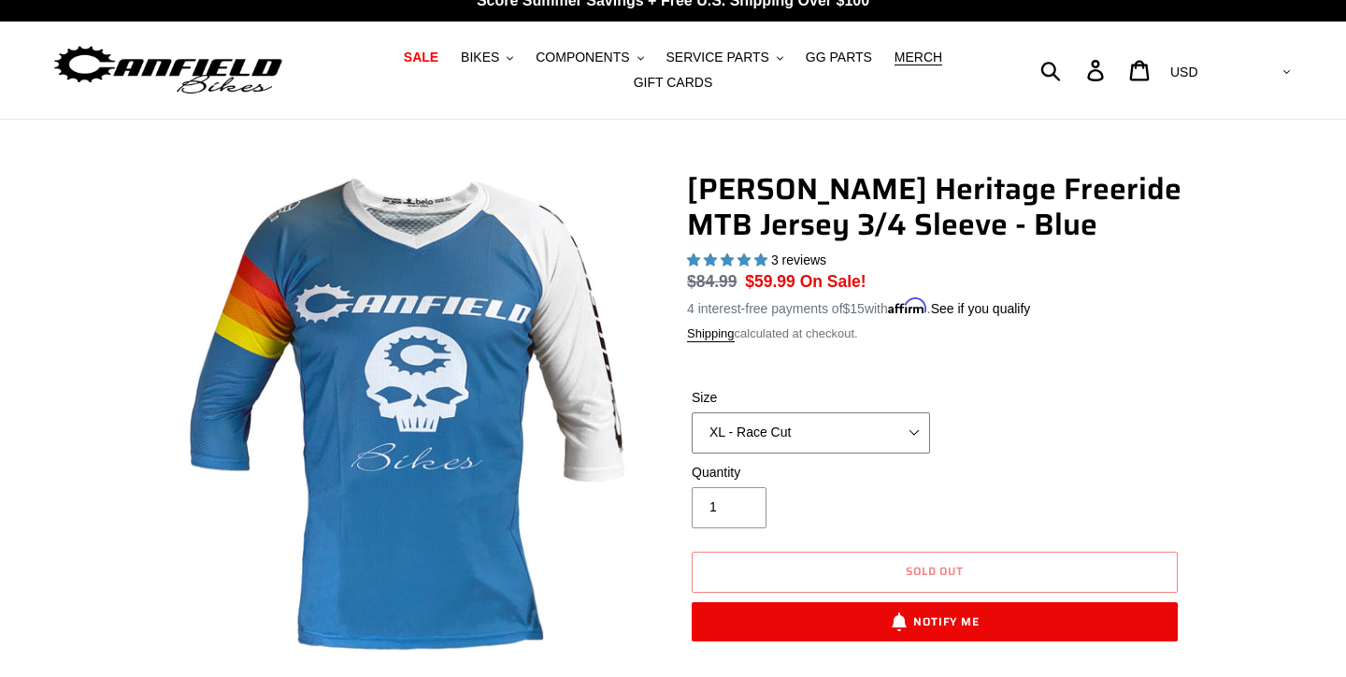  Describe the element at coordinates (480, 57) in the screenshot. I see `span: BIKES` at that location.